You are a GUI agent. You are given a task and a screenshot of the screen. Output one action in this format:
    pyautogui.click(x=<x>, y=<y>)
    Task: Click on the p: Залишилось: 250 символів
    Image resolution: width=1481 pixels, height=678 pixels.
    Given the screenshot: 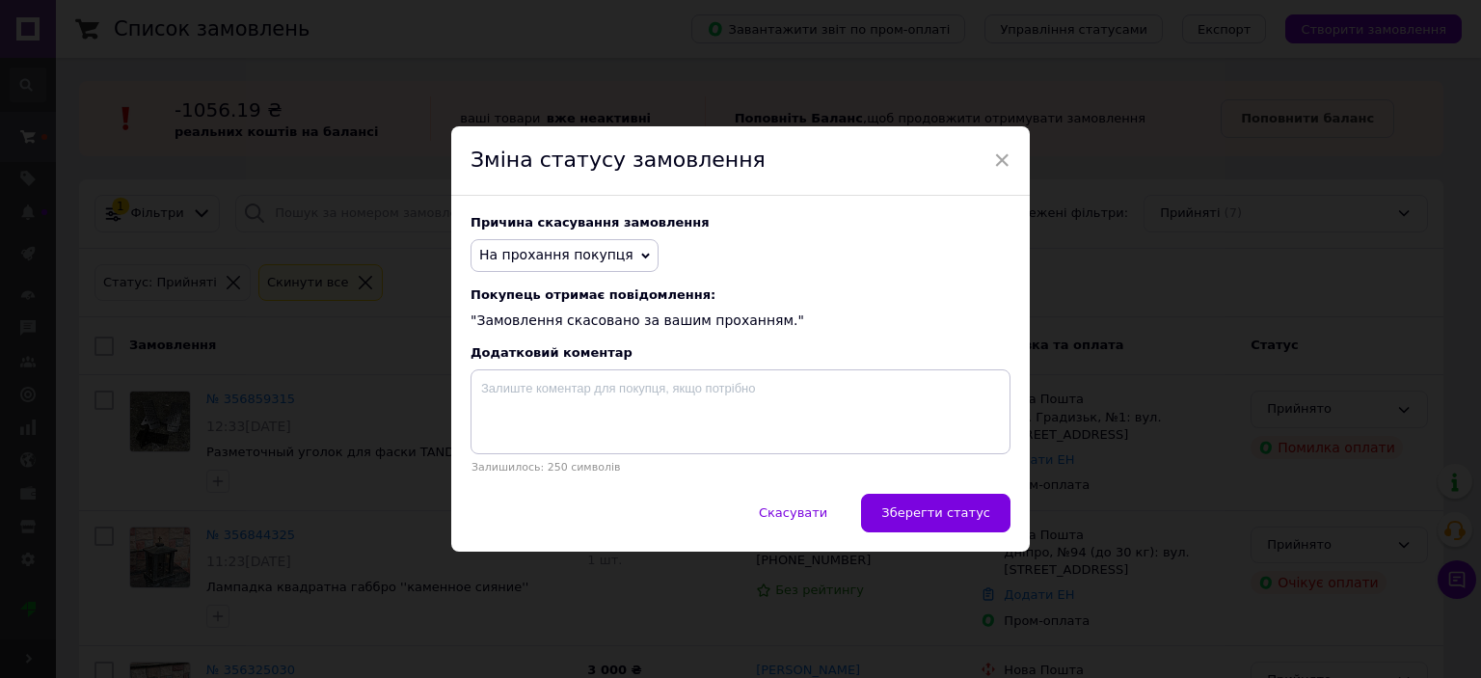 What is the action you would take?
    pyautogui.click(x=740, y=467)
    